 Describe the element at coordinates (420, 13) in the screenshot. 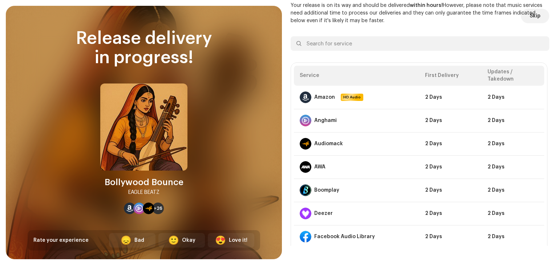

I see `p: Your release is on its way and should be delivered However, please note that music services need ...` at that location.